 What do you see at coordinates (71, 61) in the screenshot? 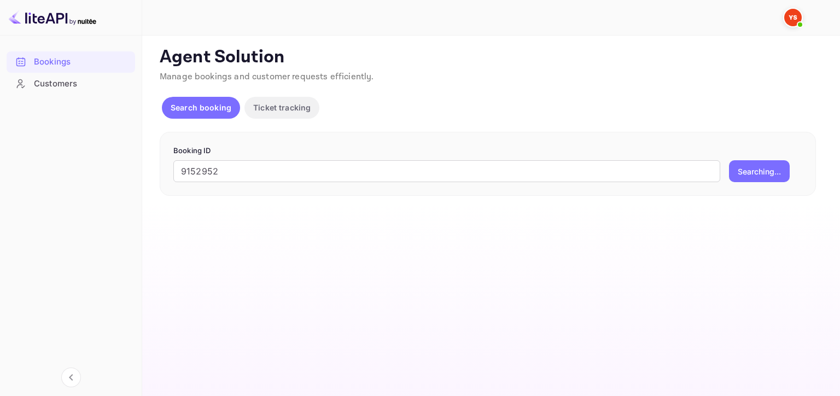
I see `a: Bookings` at bounding box center [71, 61].